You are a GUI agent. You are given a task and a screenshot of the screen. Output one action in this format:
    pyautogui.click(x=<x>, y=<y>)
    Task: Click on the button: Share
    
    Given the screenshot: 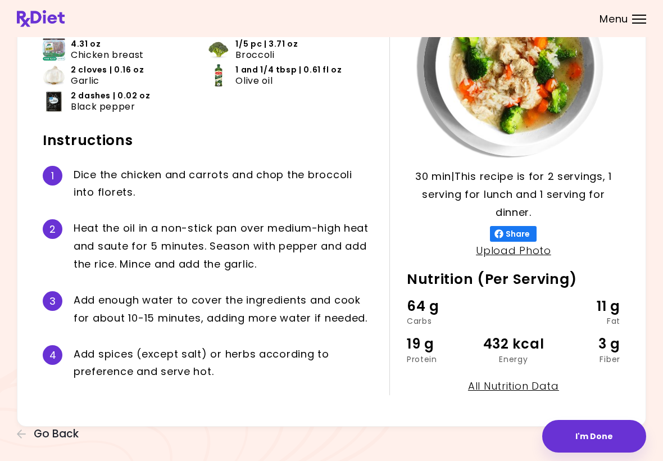 What is the action you would take?
    pyautogui.click(x=513, y=234)
    